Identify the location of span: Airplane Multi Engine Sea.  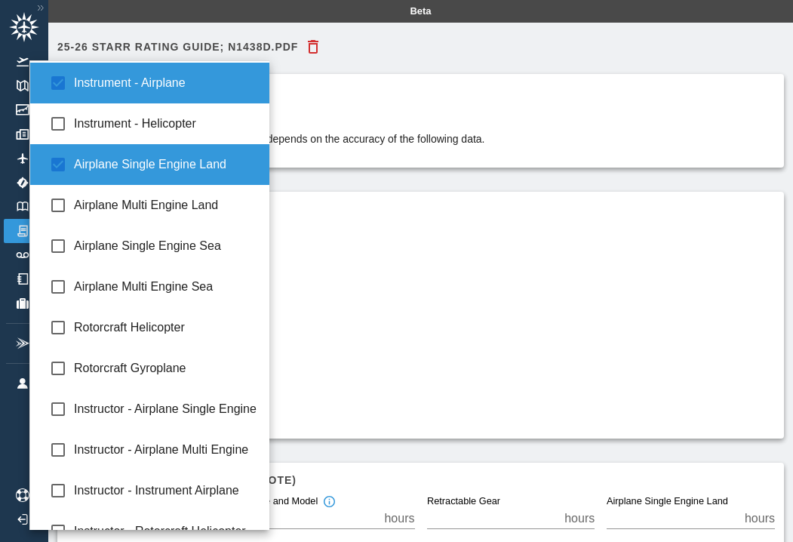
(166, 287).